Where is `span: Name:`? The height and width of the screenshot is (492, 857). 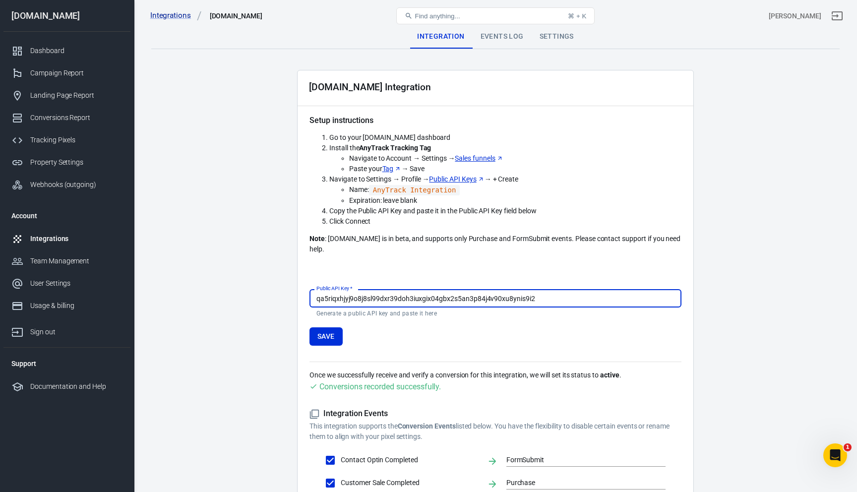 span: Name: is located at coordinates (404, 189).